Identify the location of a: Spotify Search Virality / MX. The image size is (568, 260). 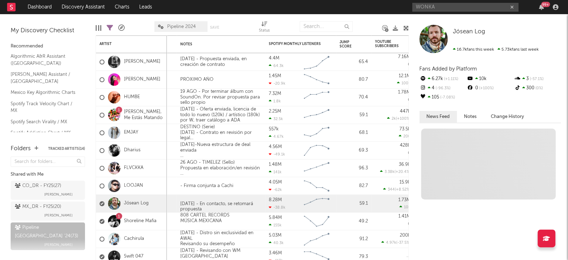
(44, 122).